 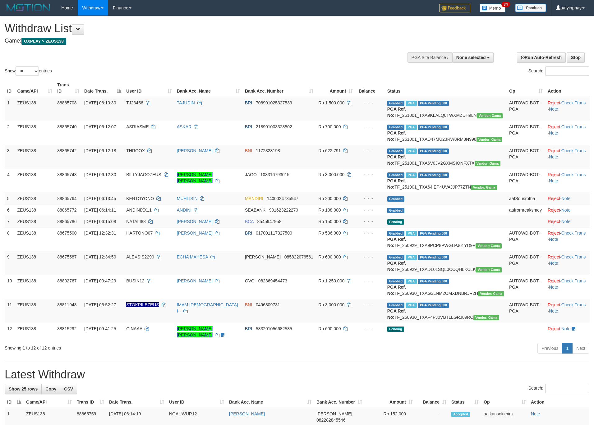 What do you see at coordinates (67, 281) in the screenshot?
I see `span: 88802767` at bounding box center [67, 281].